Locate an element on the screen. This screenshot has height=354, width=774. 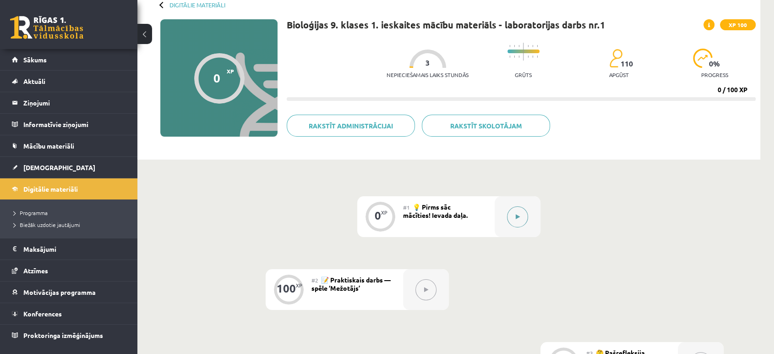
a: Rīgas 1. Tālmācības vidusskola is located at coordinates (47, 27).